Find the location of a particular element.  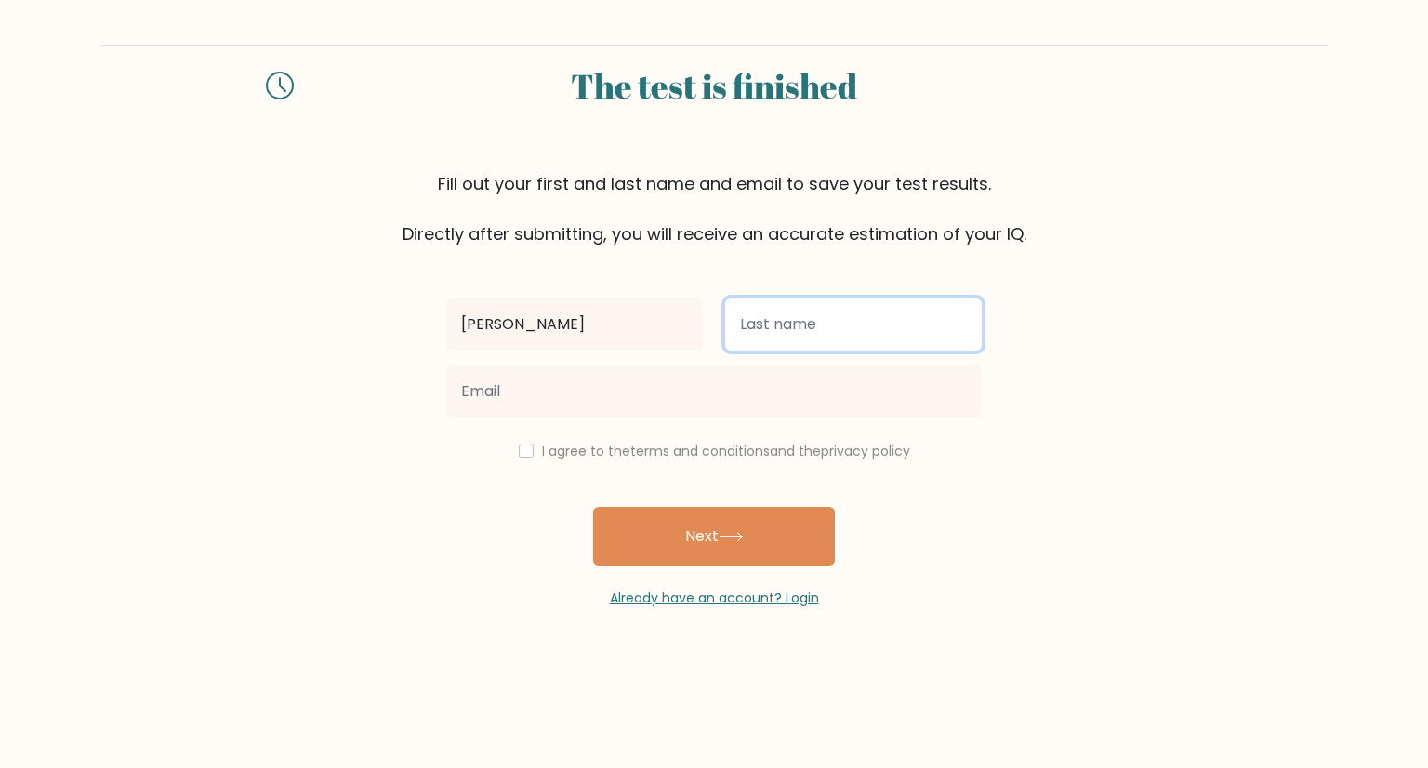

a: privacy policy is located at coordinates (866, 451).